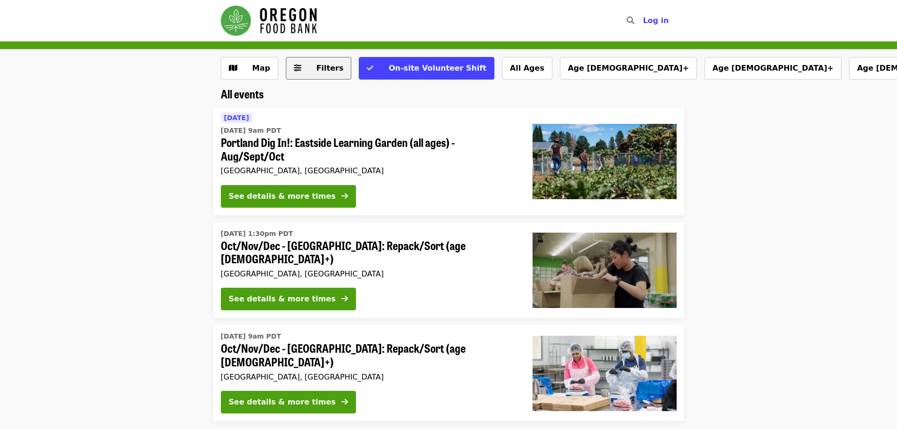 The image size is (897, 429). Describe the element at coordinates (527, 68) in the screenshot. I see `button: All Ages` at that location.